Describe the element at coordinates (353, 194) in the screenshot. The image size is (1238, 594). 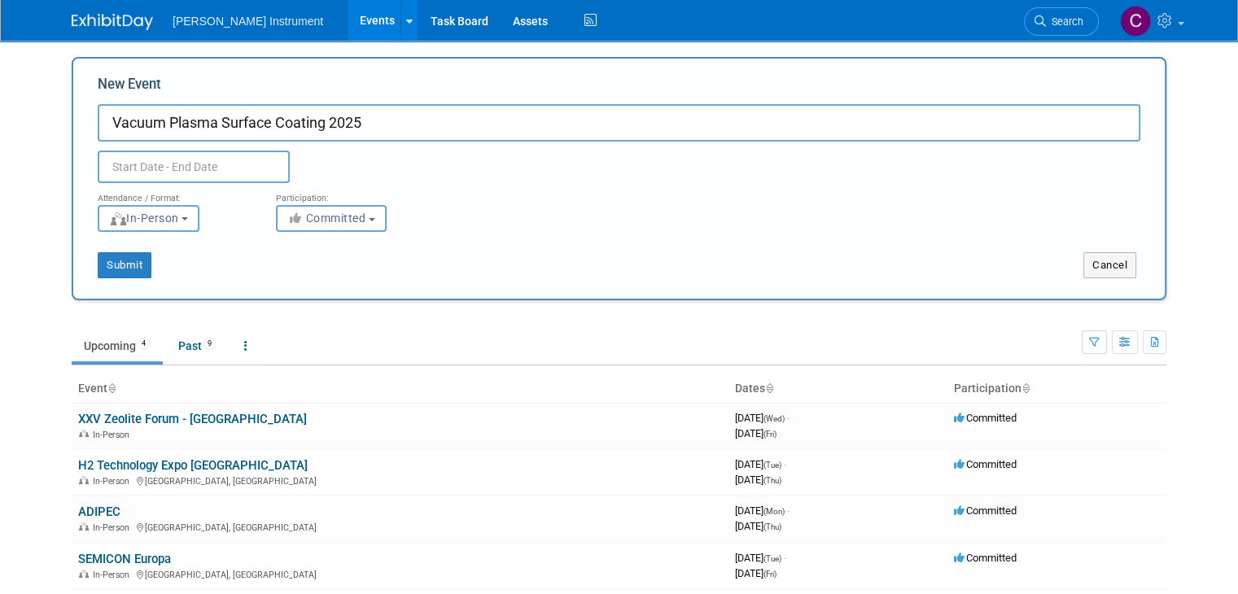
I see `div: Participation:` at that location.